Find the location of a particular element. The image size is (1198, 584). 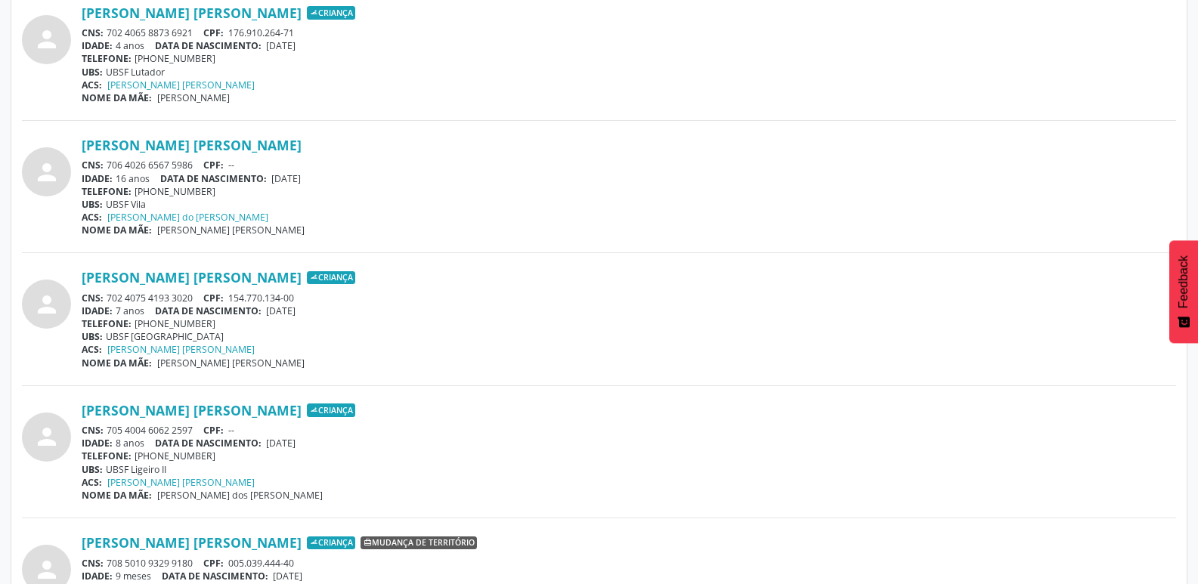

span: 005.039.444-40 is located at coordinates (261, 563).